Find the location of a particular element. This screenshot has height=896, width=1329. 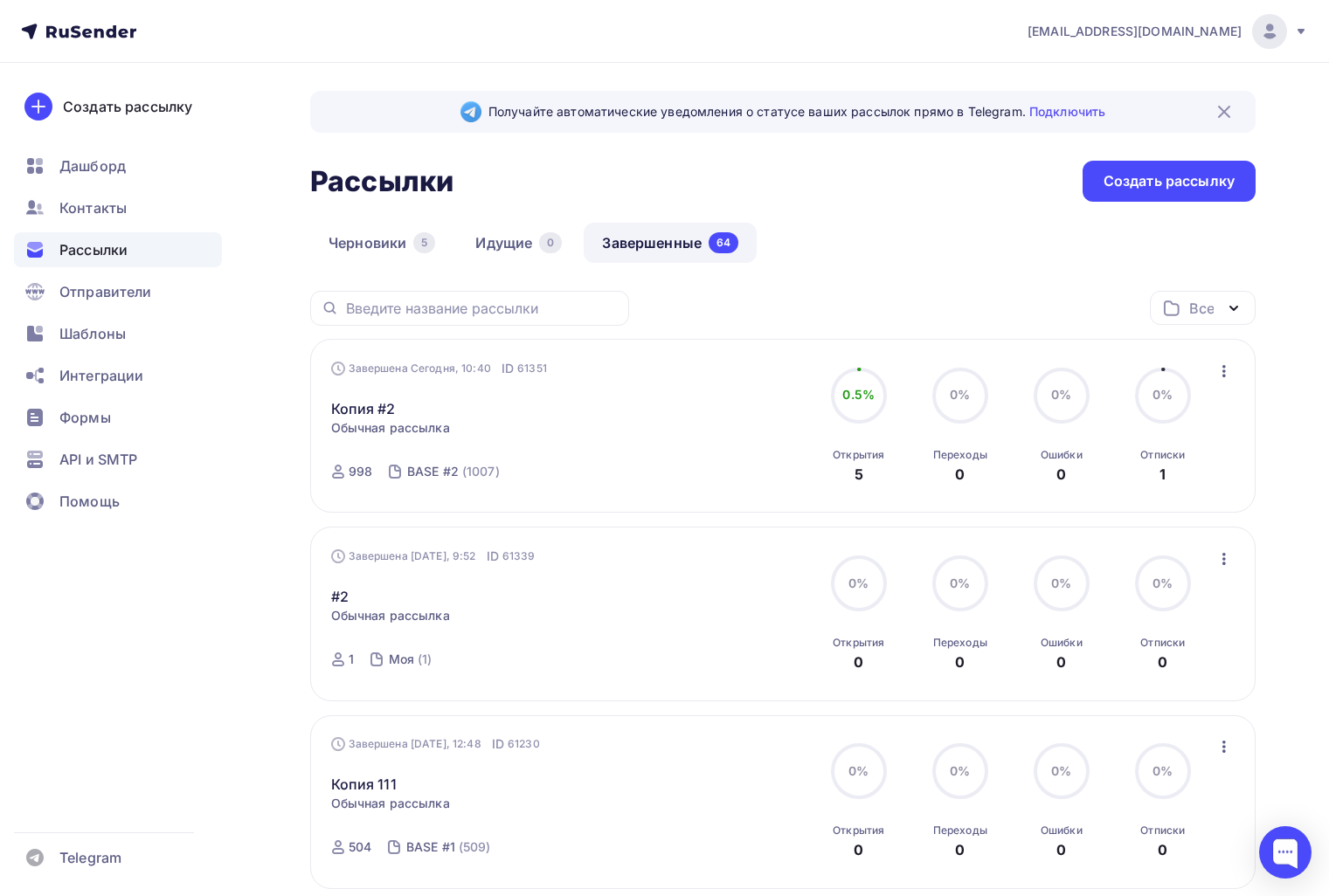

div: Все is located at coordinates (1202, 308).